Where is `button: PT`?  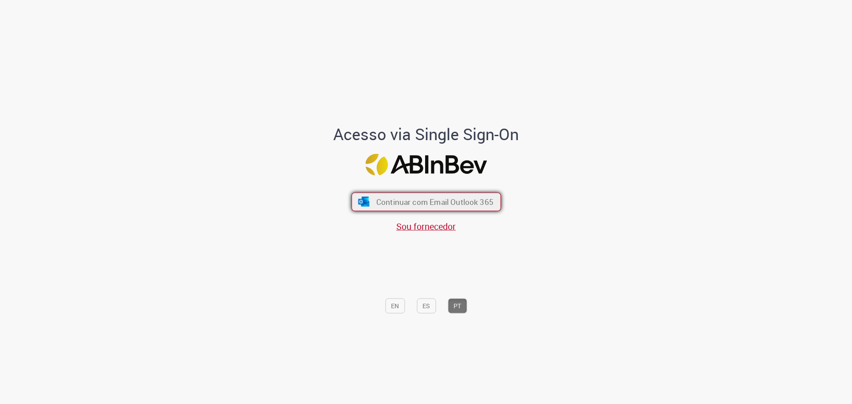
button: PT is located at coordinates (457, 306).